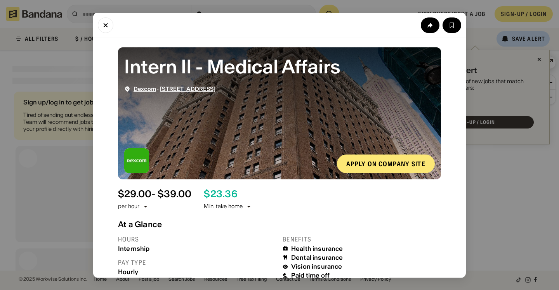  Describe the element at coordinates (106, 25) in the screenshot. I see `button: Close` at that location.